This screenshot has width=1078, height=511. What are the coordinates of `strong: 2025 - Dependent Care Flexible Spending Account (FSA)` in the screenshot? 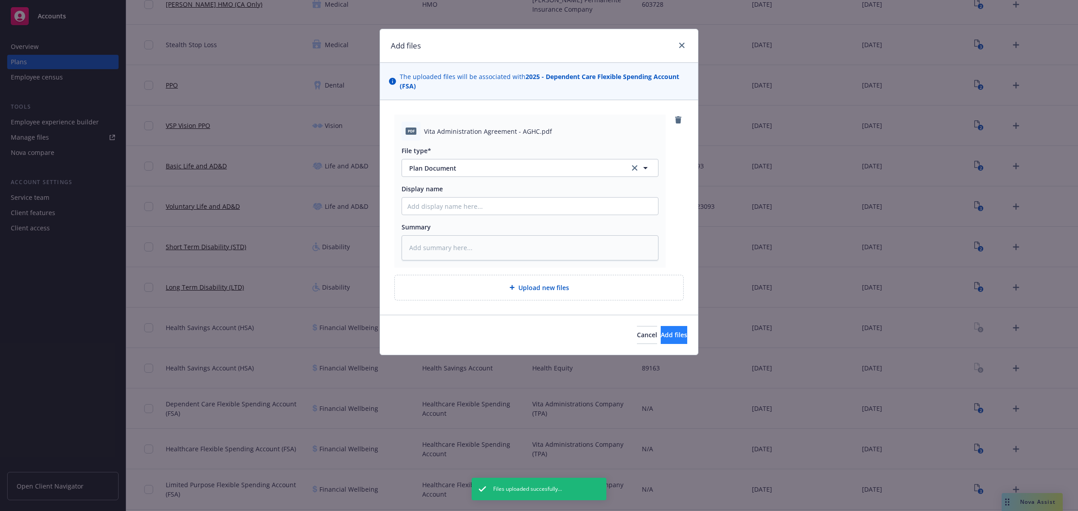 It's located at (540, 81).